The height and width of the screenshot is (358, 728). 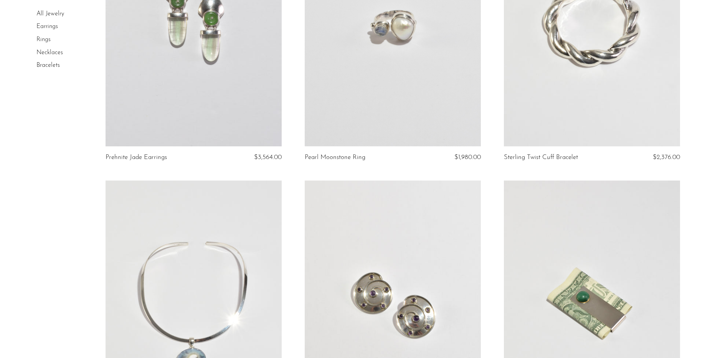 I want to click on span: $1,980.00, so click(x=467, y=157).